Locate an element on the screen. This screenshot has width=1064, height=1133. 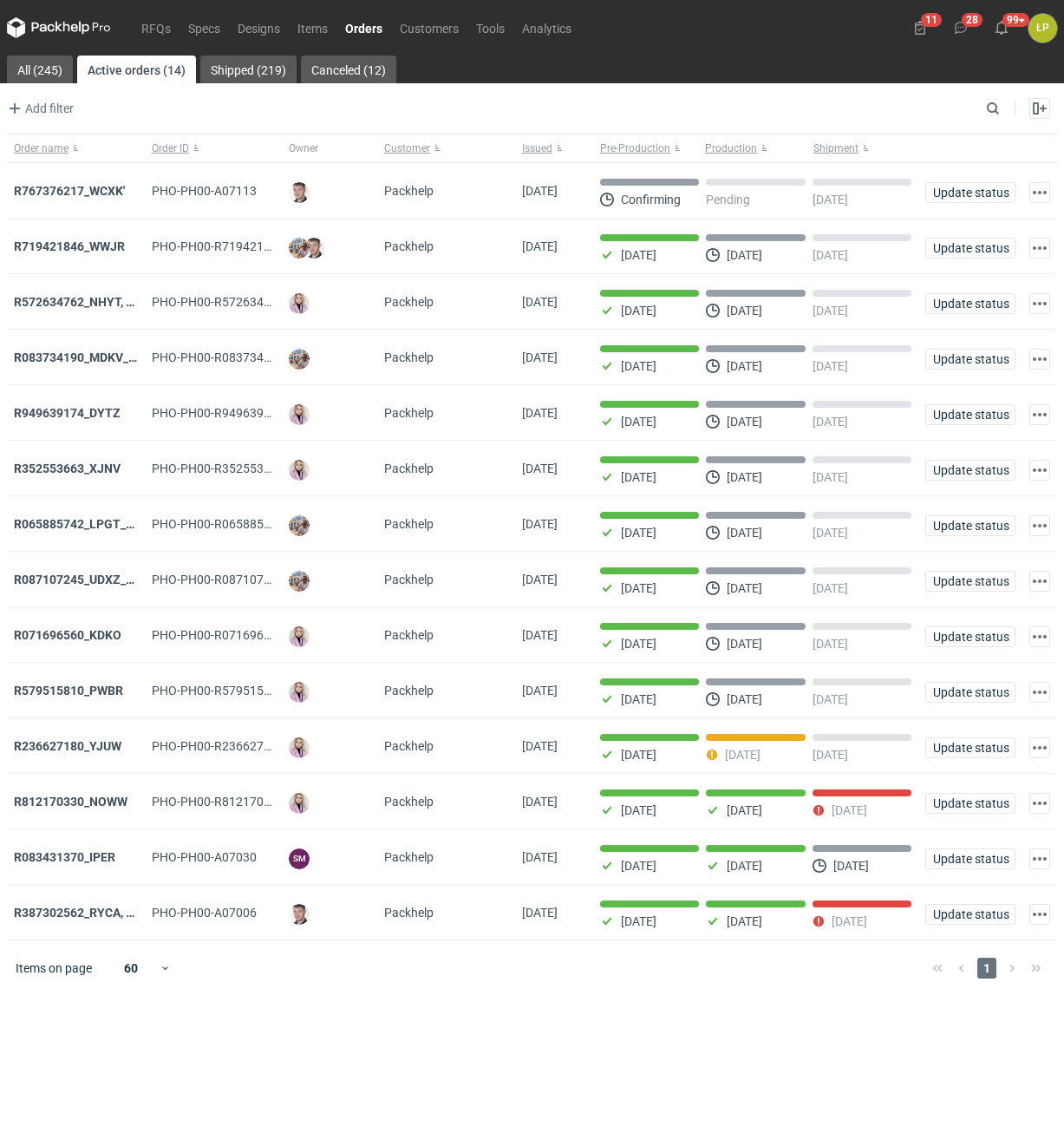
span: 29/07/2025 is located at coordinates (539, 745).